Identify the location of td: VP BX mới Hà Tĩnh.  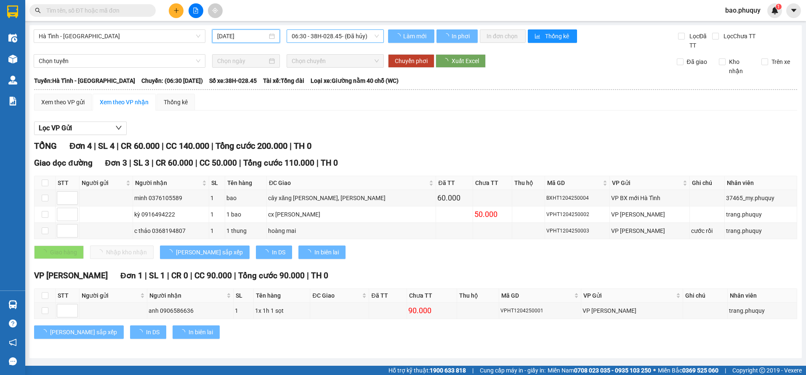
(650, 198).